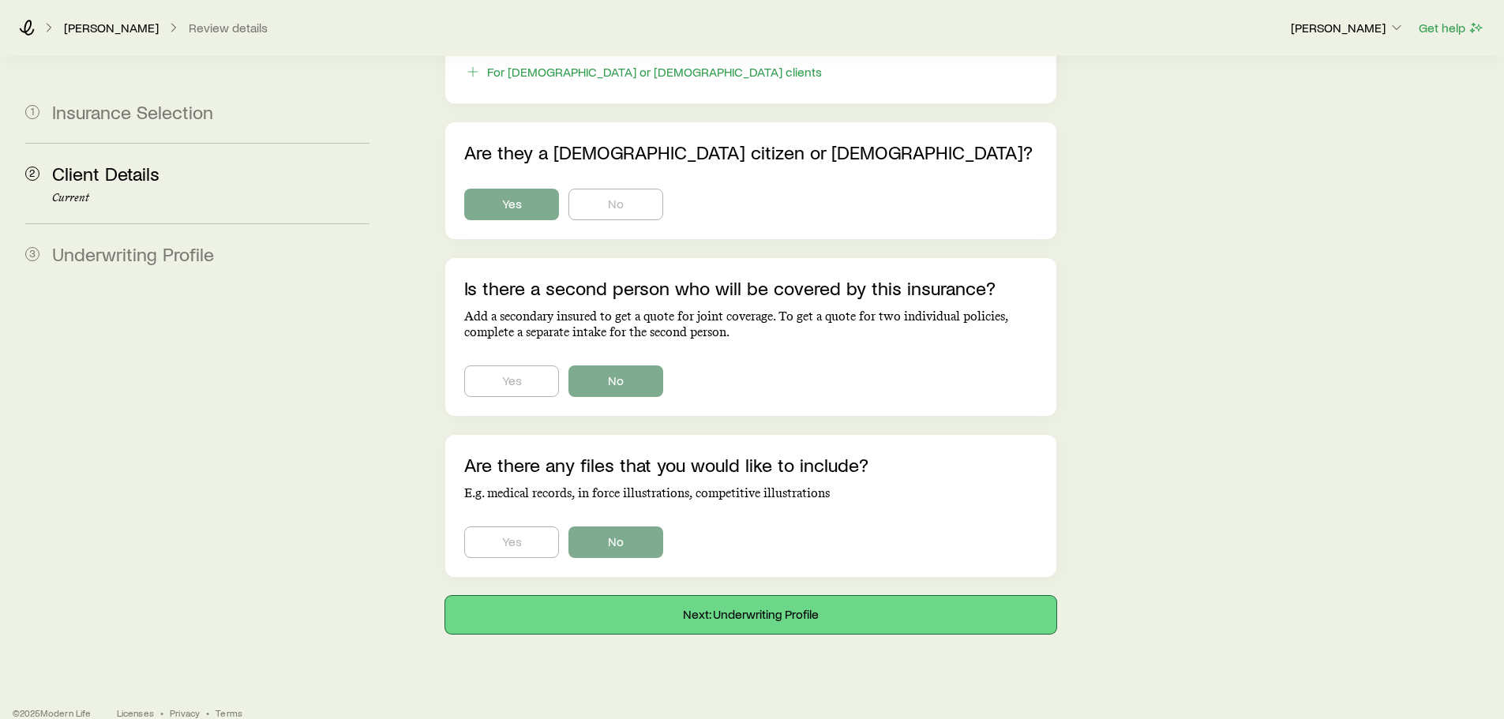  Describe the element at coordinates (32, 112) in the screenshot. I see `span: 1` at that location.